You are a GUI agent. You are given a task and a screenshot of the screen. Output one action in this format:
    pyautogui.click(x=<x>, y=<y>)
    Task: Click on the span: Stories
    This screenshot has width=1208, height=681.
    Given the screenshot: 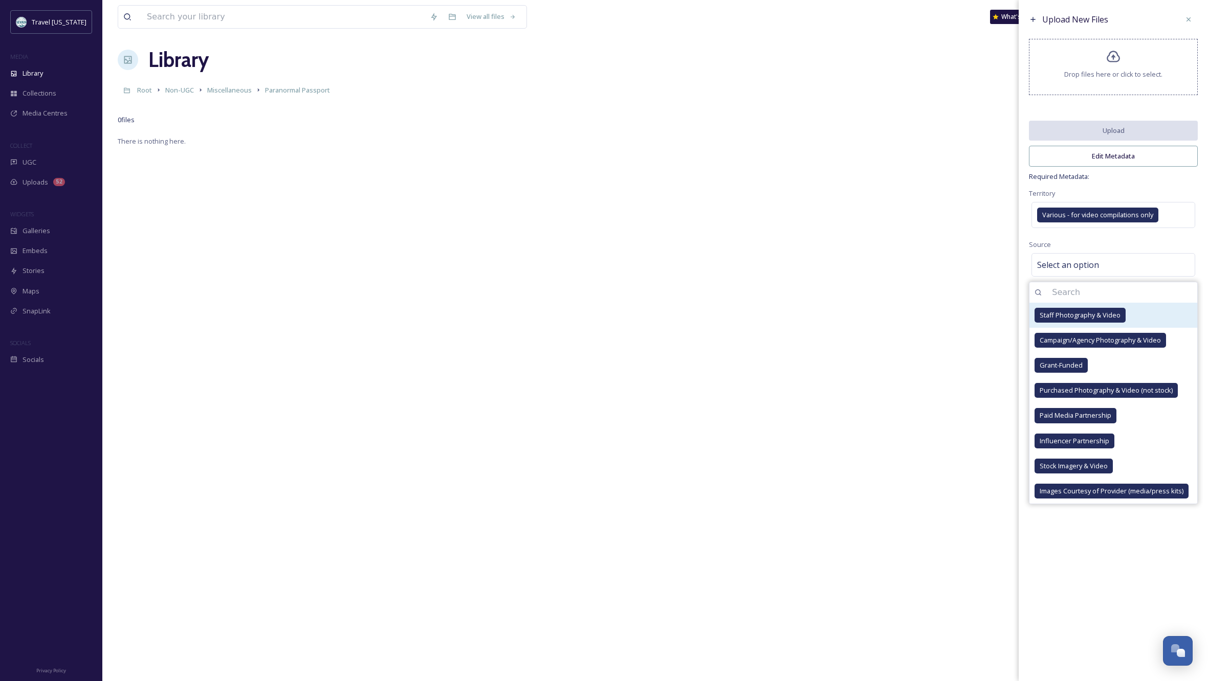 What is the action you would take?
    pyautogui.click(x=33, y=271)
    